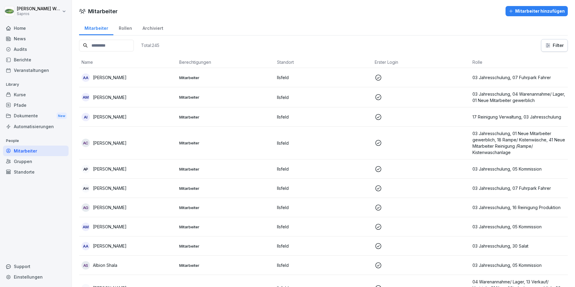 The height and width of the screenshot is (287, 575). What do you see at coordinates (36, 277) in the screenshot?
I see `a: Einstellungen` at bounding box center [36, 277].